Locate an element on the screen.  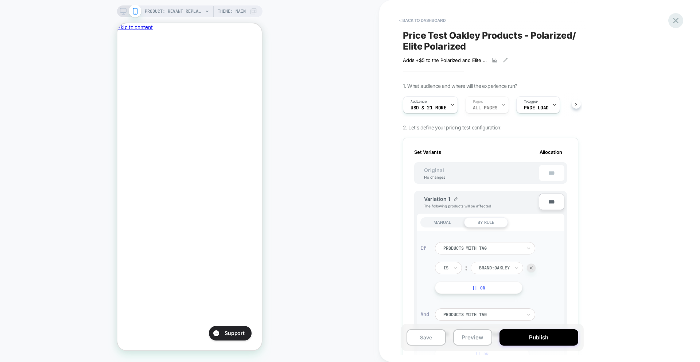
span: Variation 1 is located at coordinates (437, 199).